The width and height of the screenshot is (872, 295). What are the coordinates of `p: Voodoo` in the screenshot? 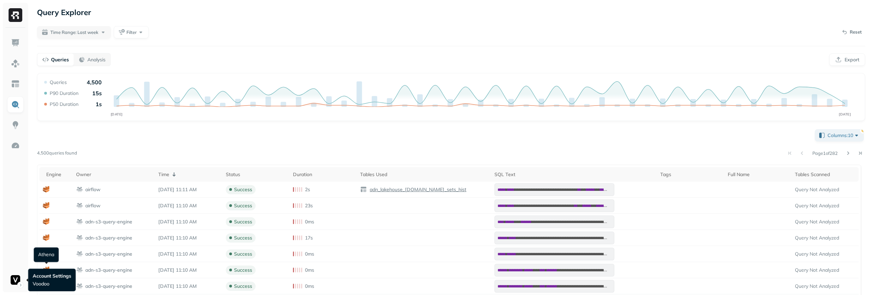 It's located at (52, 284).